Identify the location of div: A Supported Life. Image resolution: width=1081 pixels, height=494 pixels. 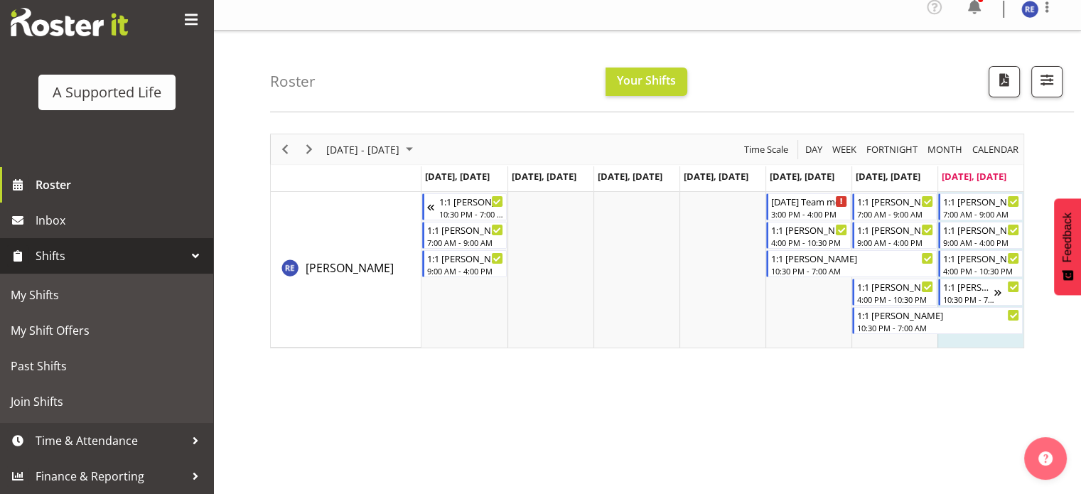
(107, 92).